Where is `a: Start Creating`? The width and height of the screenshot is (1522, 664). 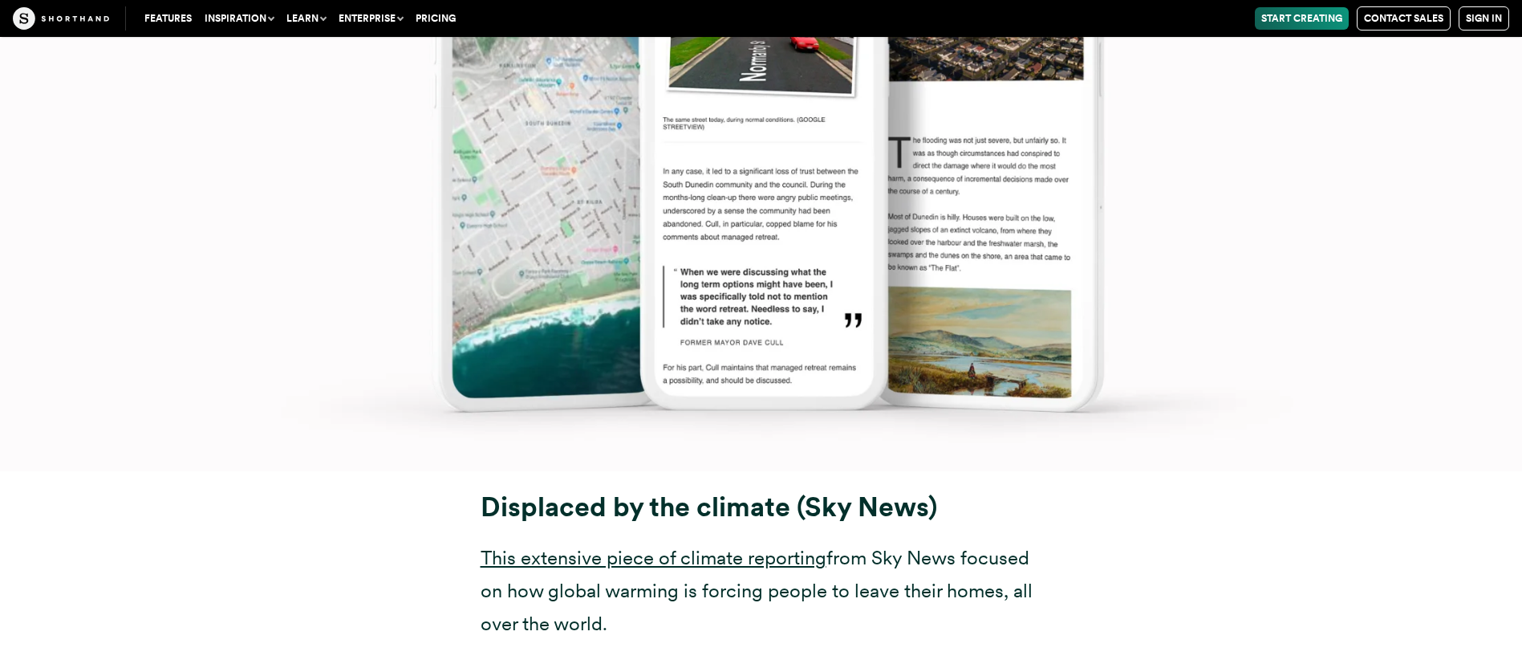
a: Start Creating is located at coordinates (1302, 18).